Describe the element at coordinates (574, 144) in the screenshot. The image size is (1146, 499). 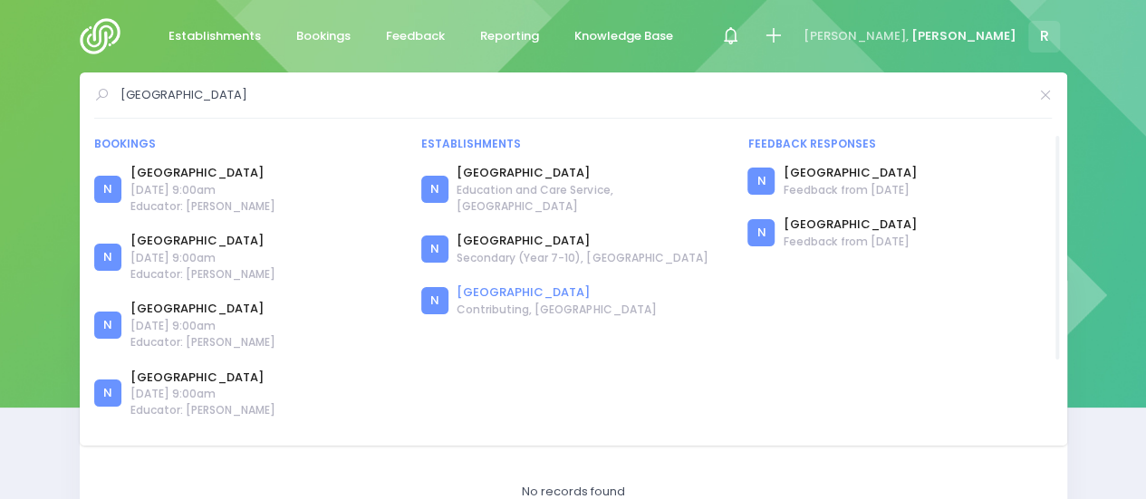
I see `div: Establishments` at that location.